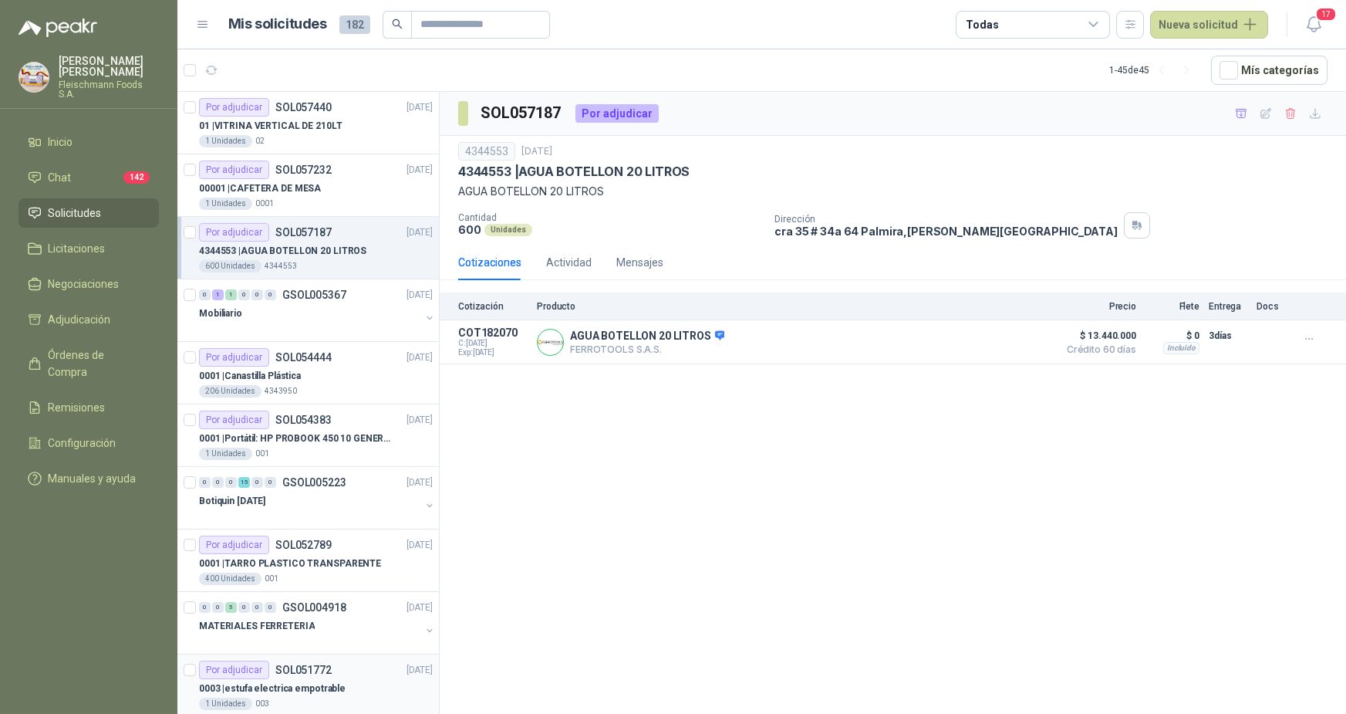 This screenshot has height=714, width=1346. What do you see at coordinates (522, 113) in the screenshot?
I see `h3: SOL057187` at bounding box center [522, 113].